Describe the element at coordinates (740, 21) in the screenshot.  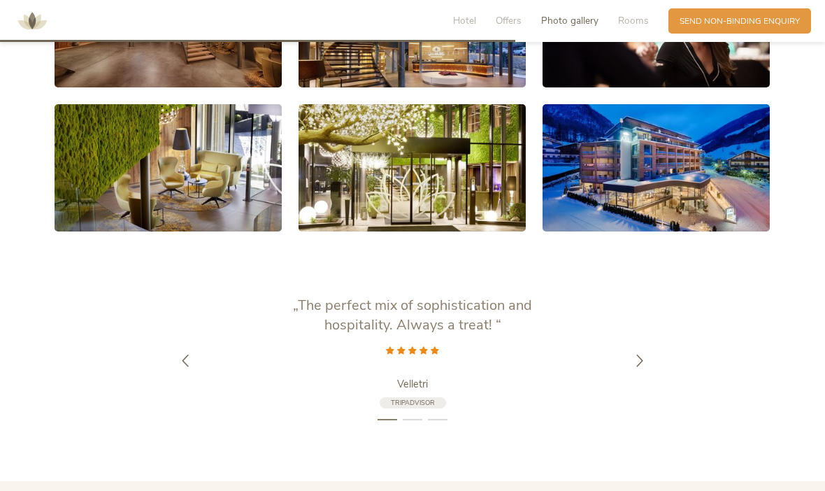
I see `span: Send non-binding enquiry` at that location.